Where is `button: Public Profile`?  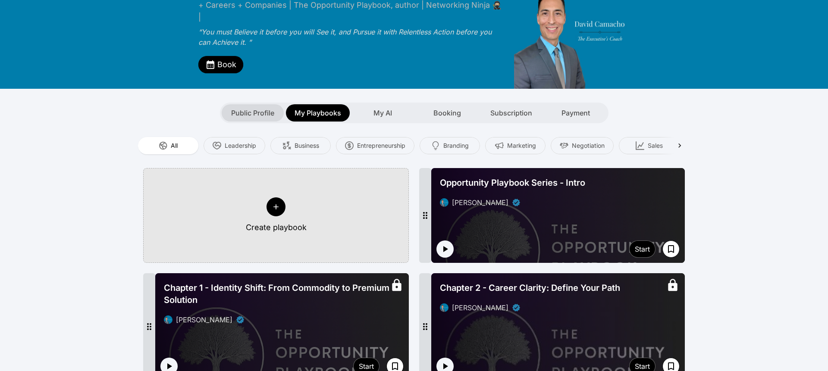 button: Public Profile is located at coordinates (253, 113).